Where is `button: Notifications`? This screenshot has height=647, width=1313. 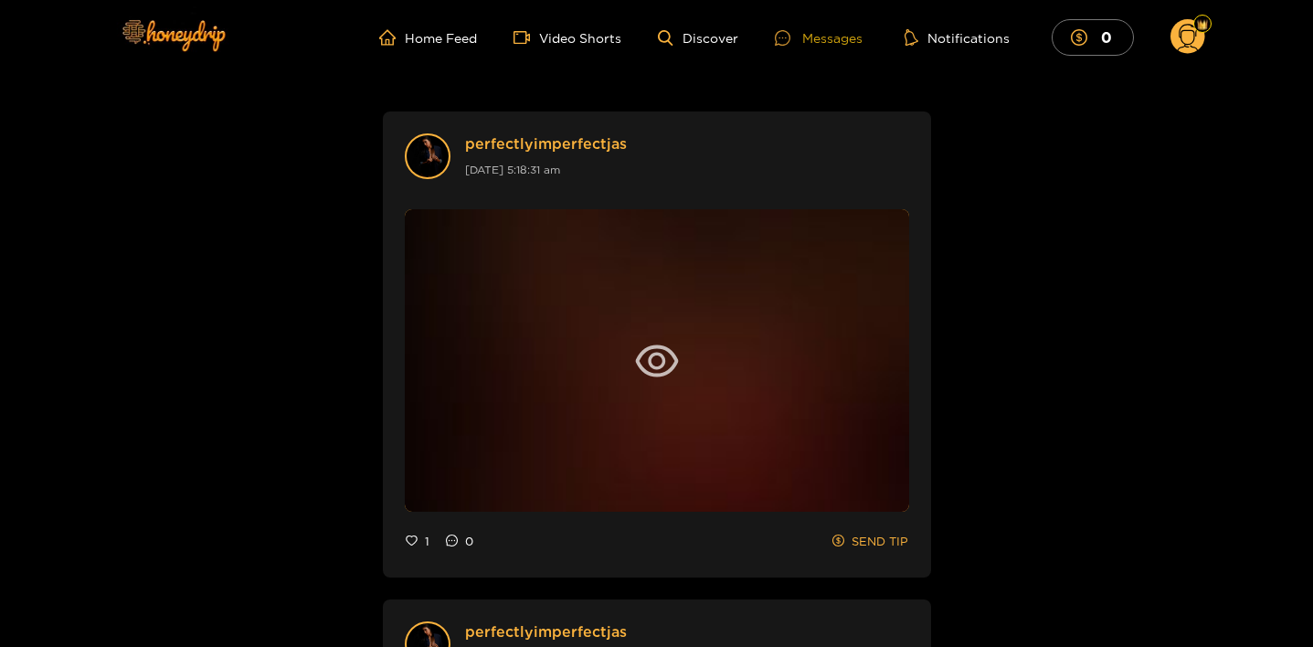
button: Notifications is located at coordinates (957, 37).